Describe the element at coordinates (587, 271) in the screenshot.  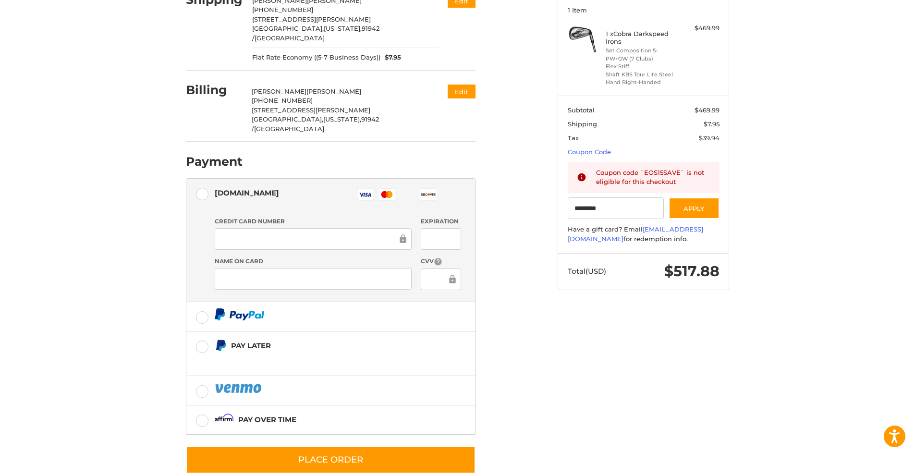
I see `span: Total (USD)` at that location.